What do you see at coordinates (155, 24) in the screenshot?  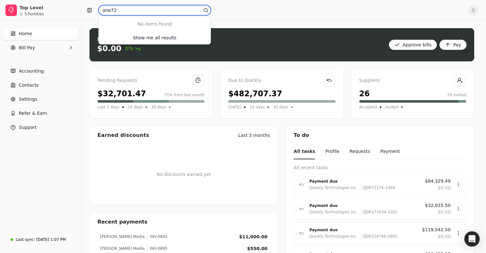 I see `div: No items found` at bounding box center [155, 24].